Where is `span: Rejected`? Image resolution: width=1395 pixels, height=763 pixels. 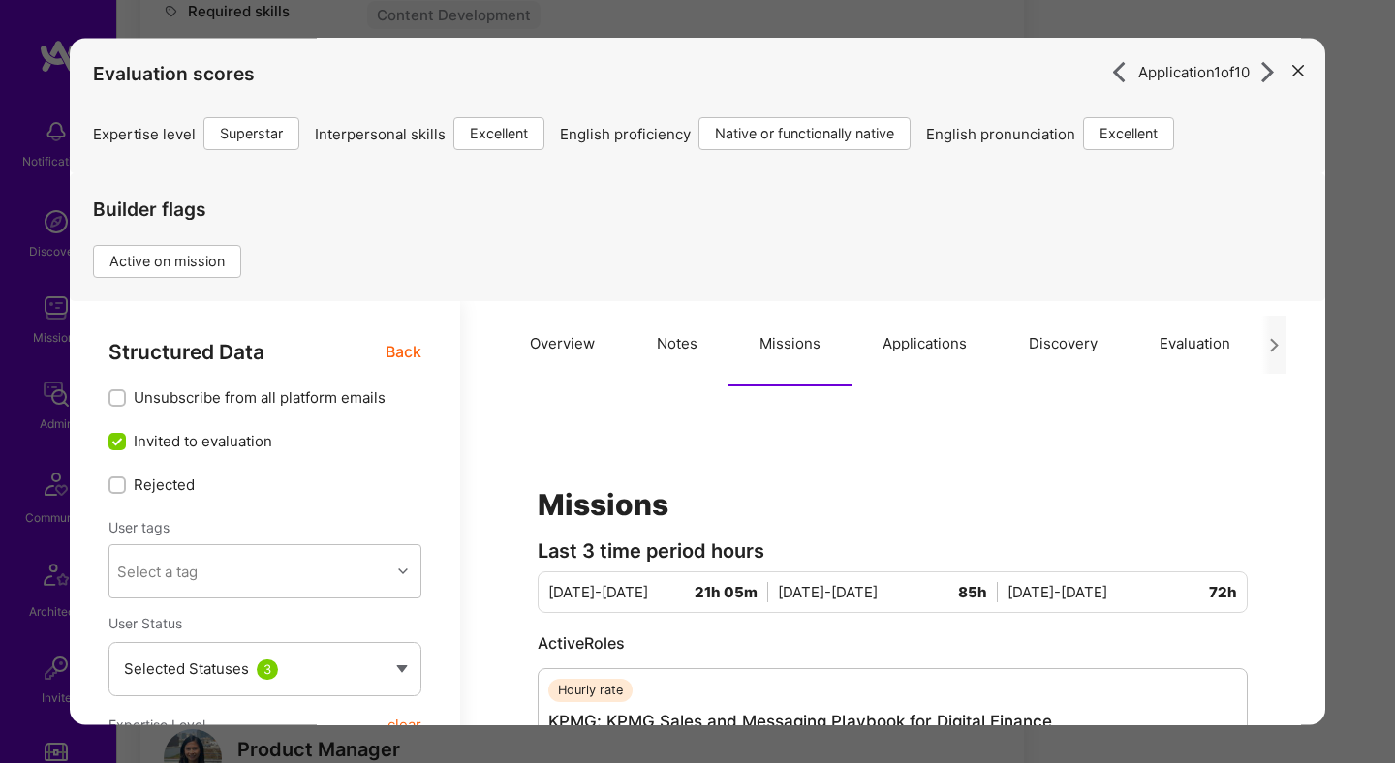
span: Rejected is located at coordinates (164, 485).